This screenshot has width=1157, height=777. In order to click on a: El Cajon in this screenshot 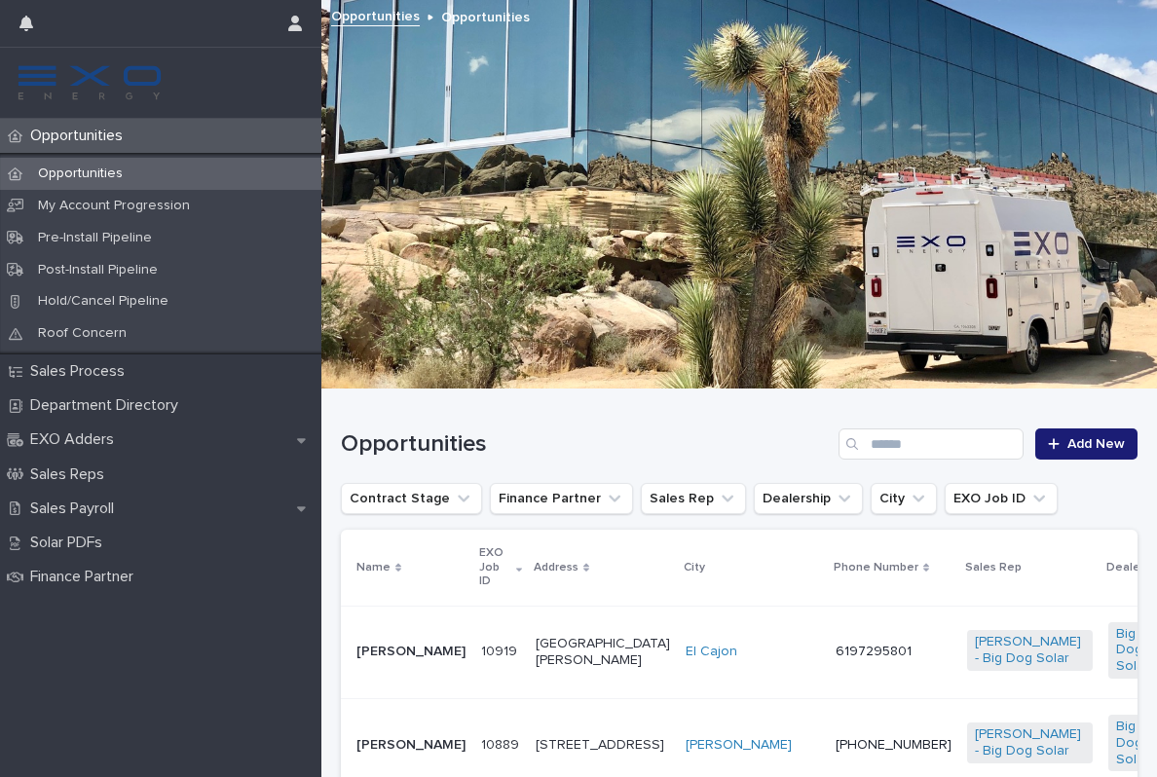, I will do `click(711, 651)`.